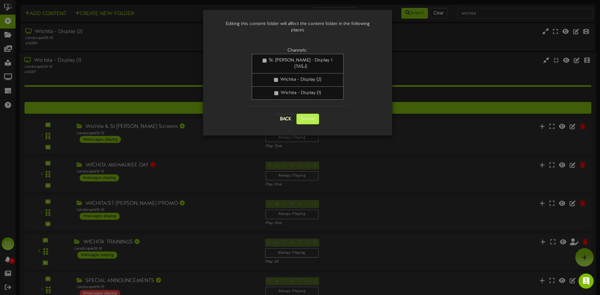 The image size is (600, 295). I want to click on span: Wichita - Display (2), so click(301, 79).